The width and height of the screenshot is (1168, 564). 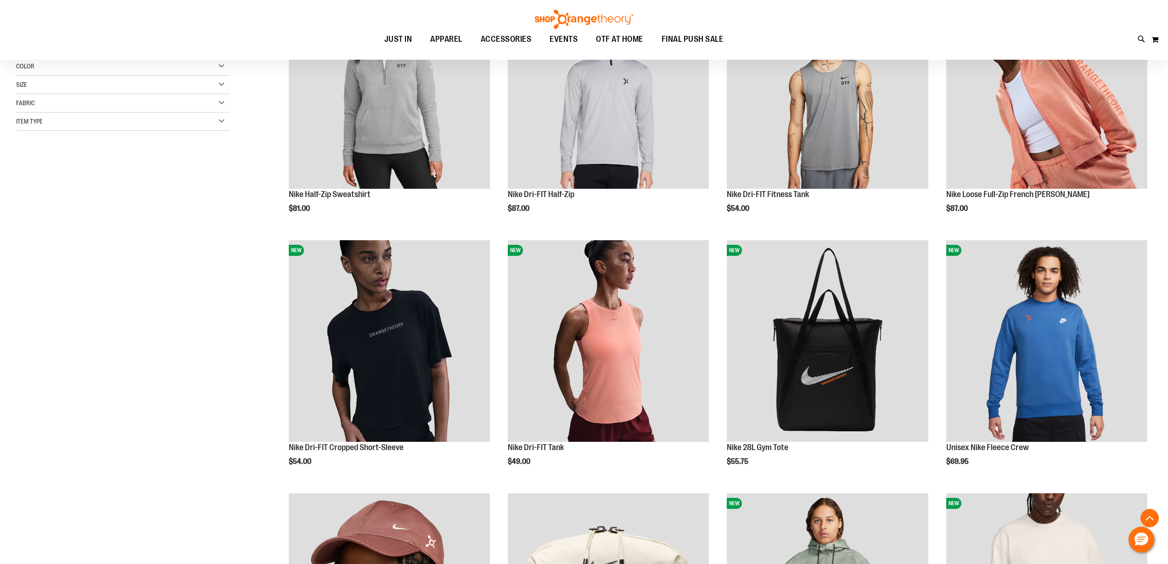 What do you see at coordinates (506, 39) in the screenshot?
I see `span: ACCESSORIES` at bounding box center [506, 39].